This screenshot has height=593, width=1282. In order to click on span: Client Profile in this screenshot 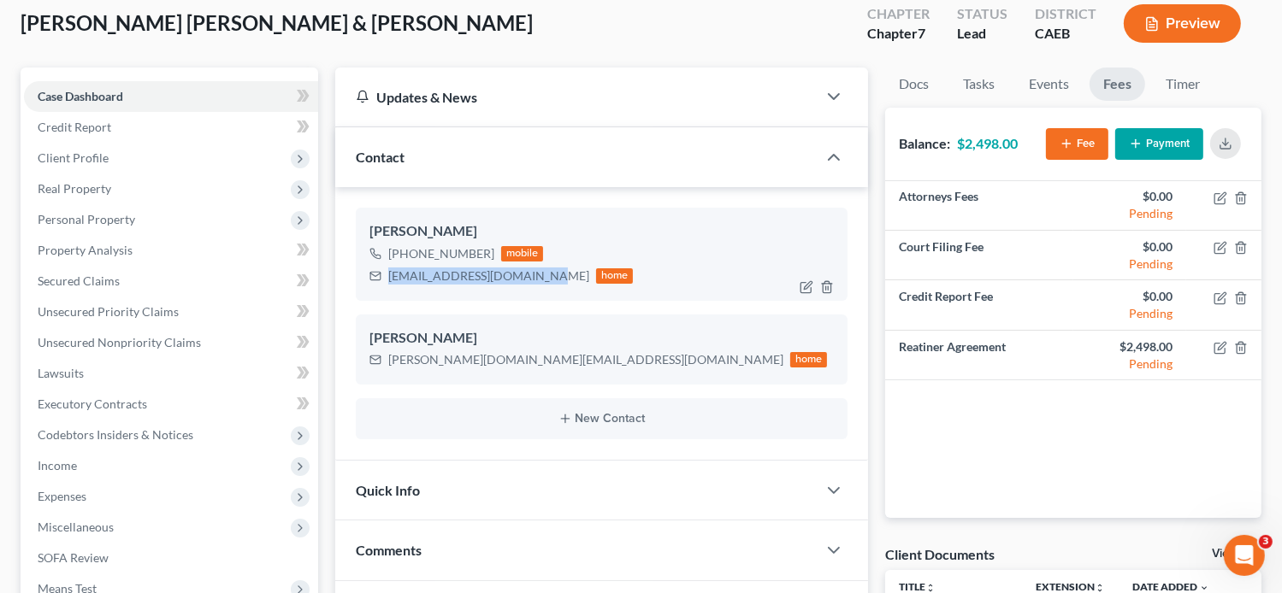, I will do `click(73, 157)`.